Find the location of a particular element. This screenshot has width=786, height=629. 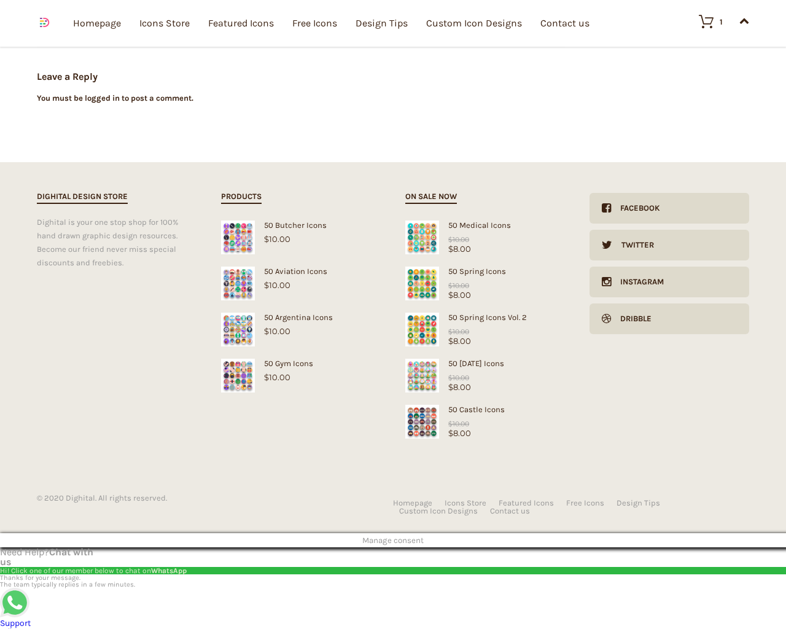

div: 50 Spring Icons Vol. 2 is located at coordinates (485, 317).